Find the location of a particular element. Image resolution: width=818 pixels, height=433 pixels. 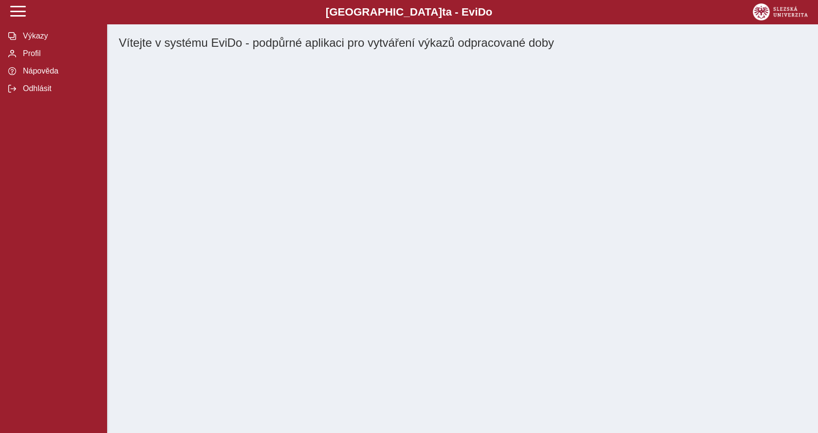

span: o is located at coordinates (489, 12).